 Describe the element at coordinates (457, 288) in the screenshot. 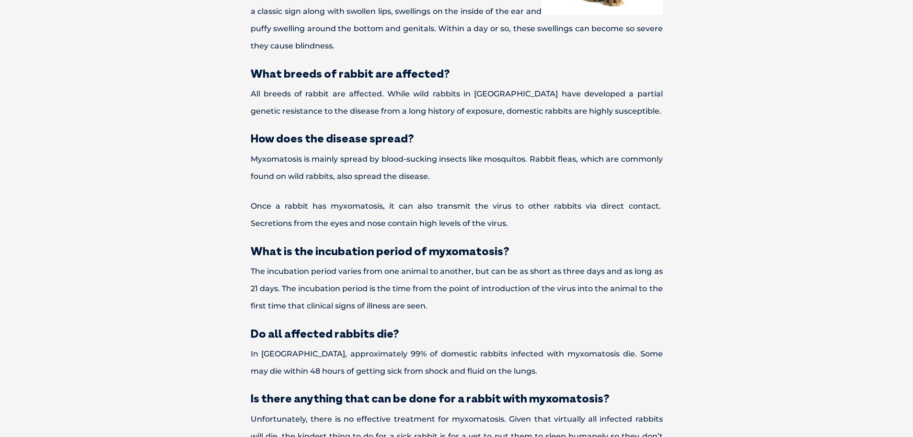

I see `p: The incubation period varies from one animal to another, but can be as short as three days and as...` at that location.